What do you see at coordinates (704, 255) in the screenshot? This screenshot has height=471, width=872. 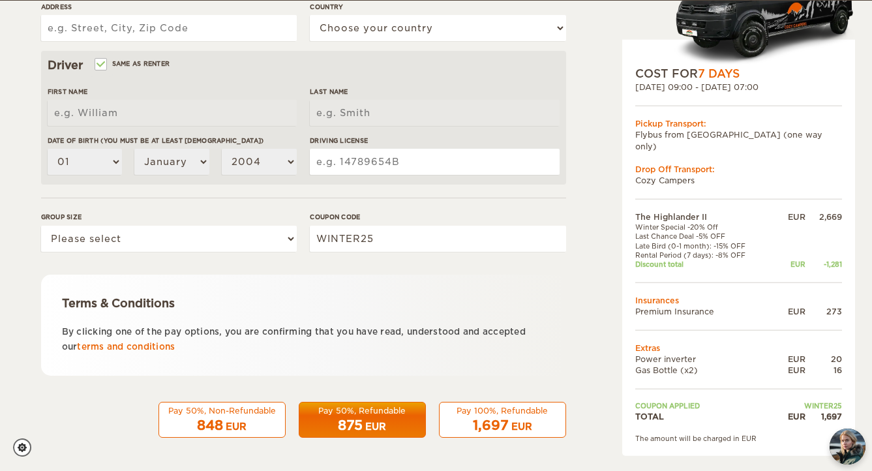 I see `td: Rental Period (7 days): -8% OFF` at bounding box center [704, 255].